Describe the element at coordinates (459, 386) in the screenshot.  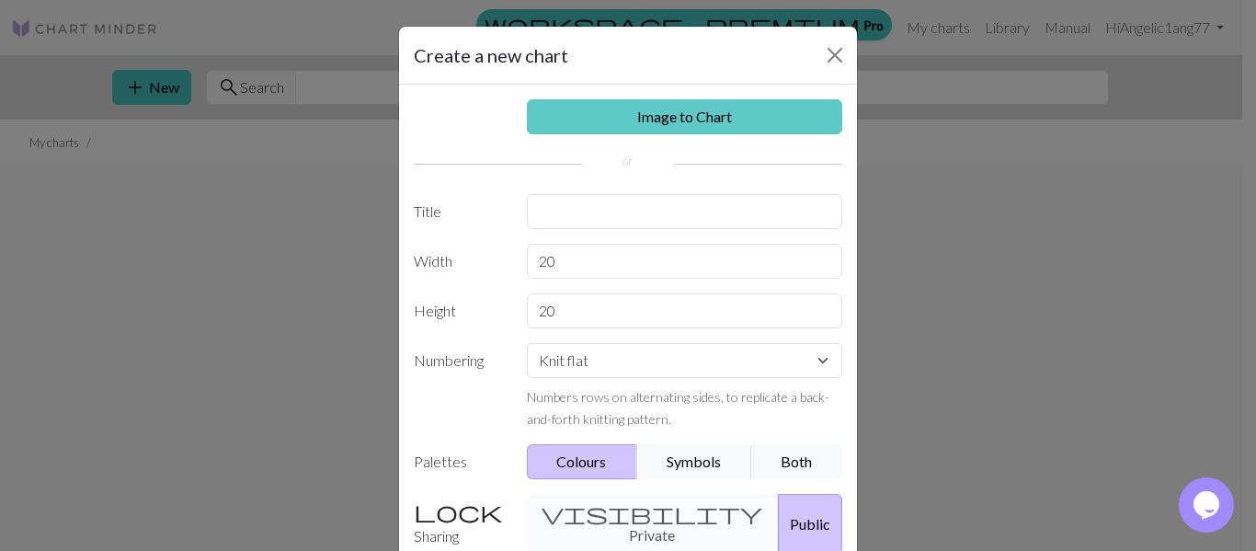
I see `label: Numbering` at that location.